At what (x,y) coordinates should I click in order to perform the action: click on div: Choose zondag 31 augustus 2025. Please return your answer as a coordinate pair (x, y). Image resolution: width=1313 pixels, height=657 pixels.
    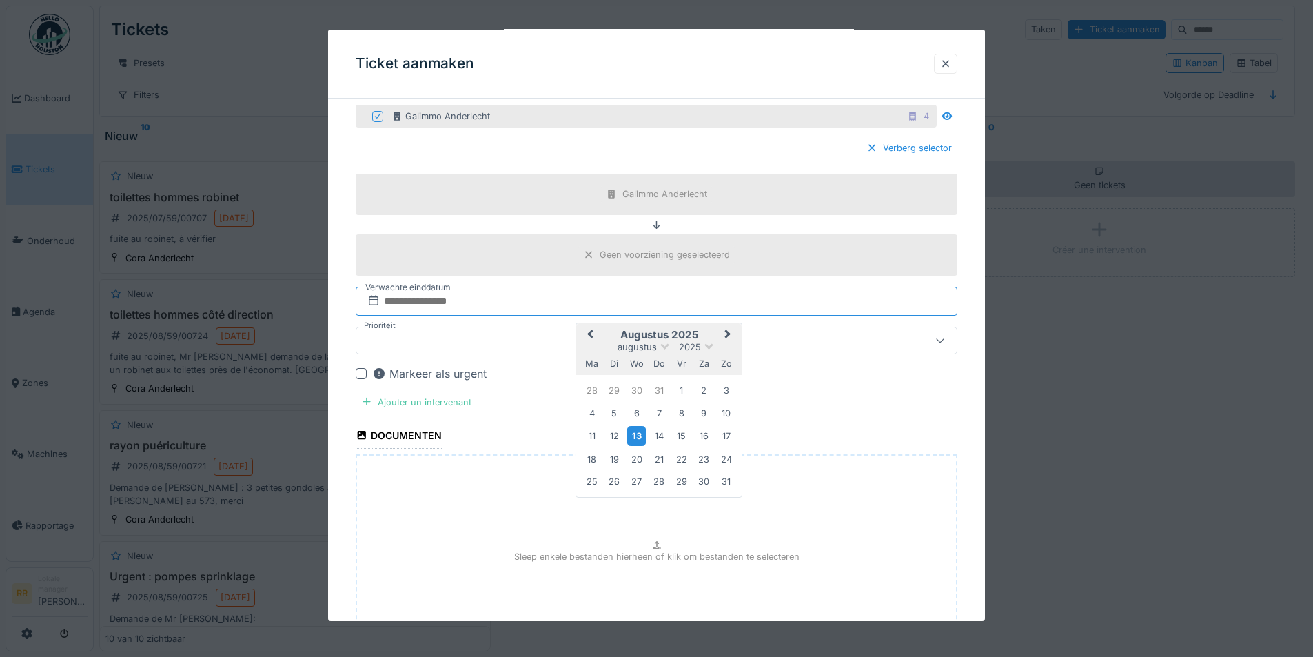
    Looking at the image, I should click on (726, 481).